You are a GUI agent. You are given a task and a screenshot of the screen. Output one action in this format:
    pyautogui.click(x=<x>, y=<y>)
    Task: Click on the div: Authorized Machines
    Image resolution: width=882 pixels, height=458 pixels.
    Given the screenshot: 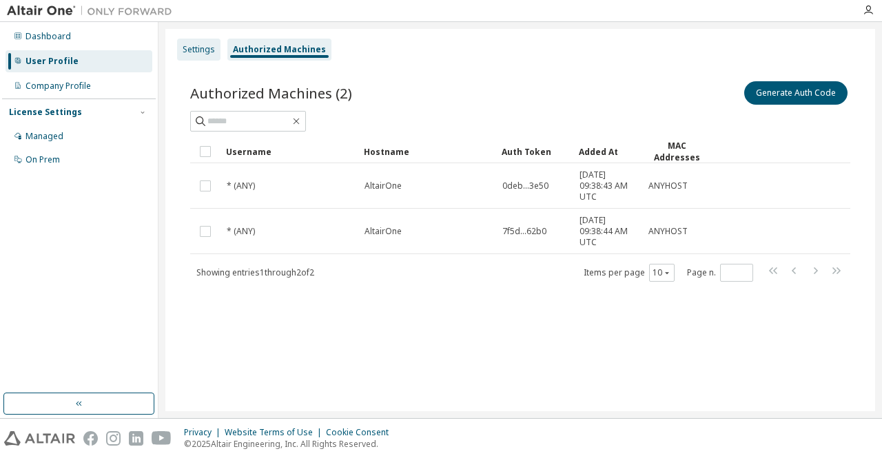 What is the action you would take?
    pyautogui.click(x=279, y=50)
    